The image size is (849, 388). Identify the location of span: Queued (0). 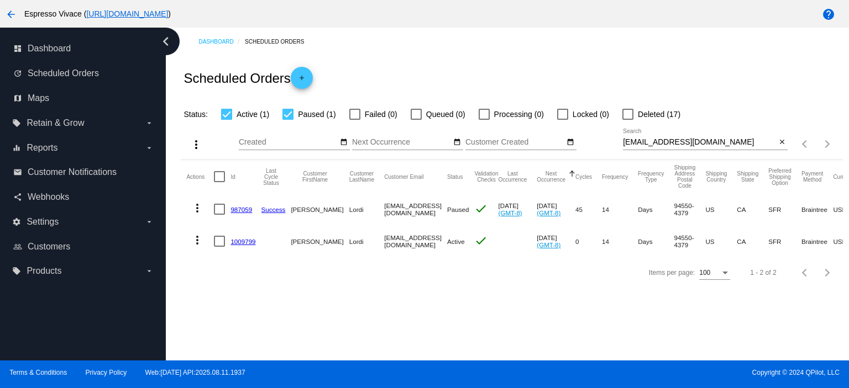
(445, 114).